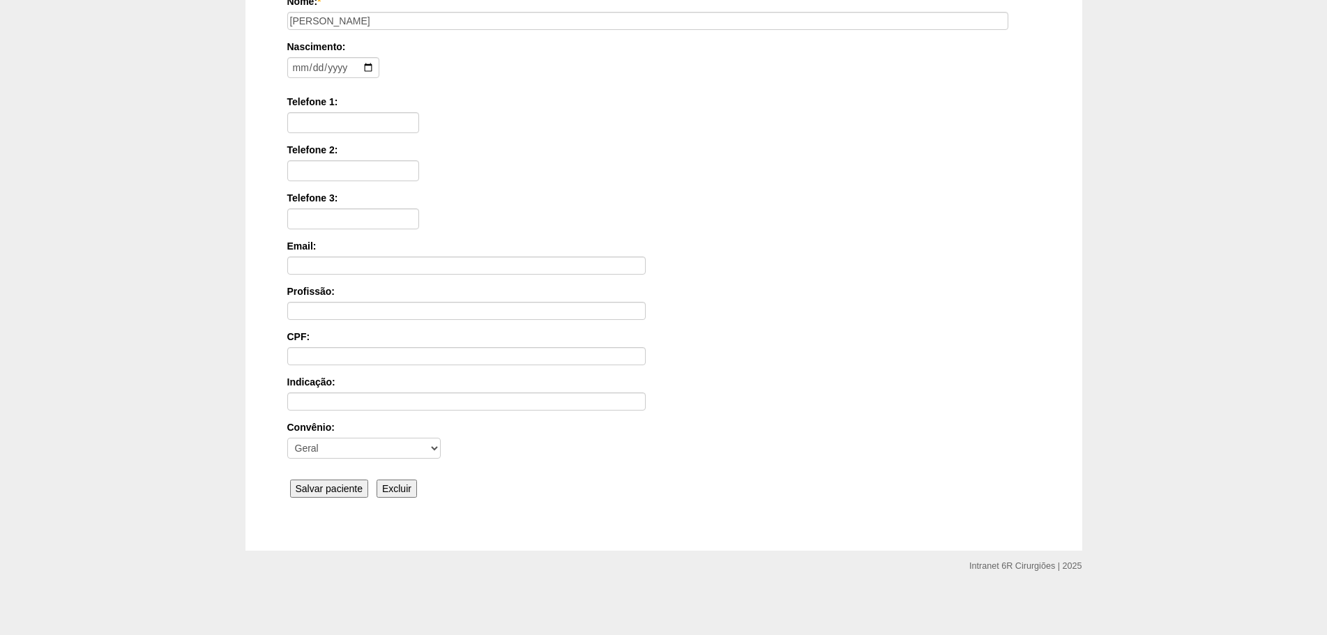  I want to click on label: Telefone 2:, so click(664, 150).